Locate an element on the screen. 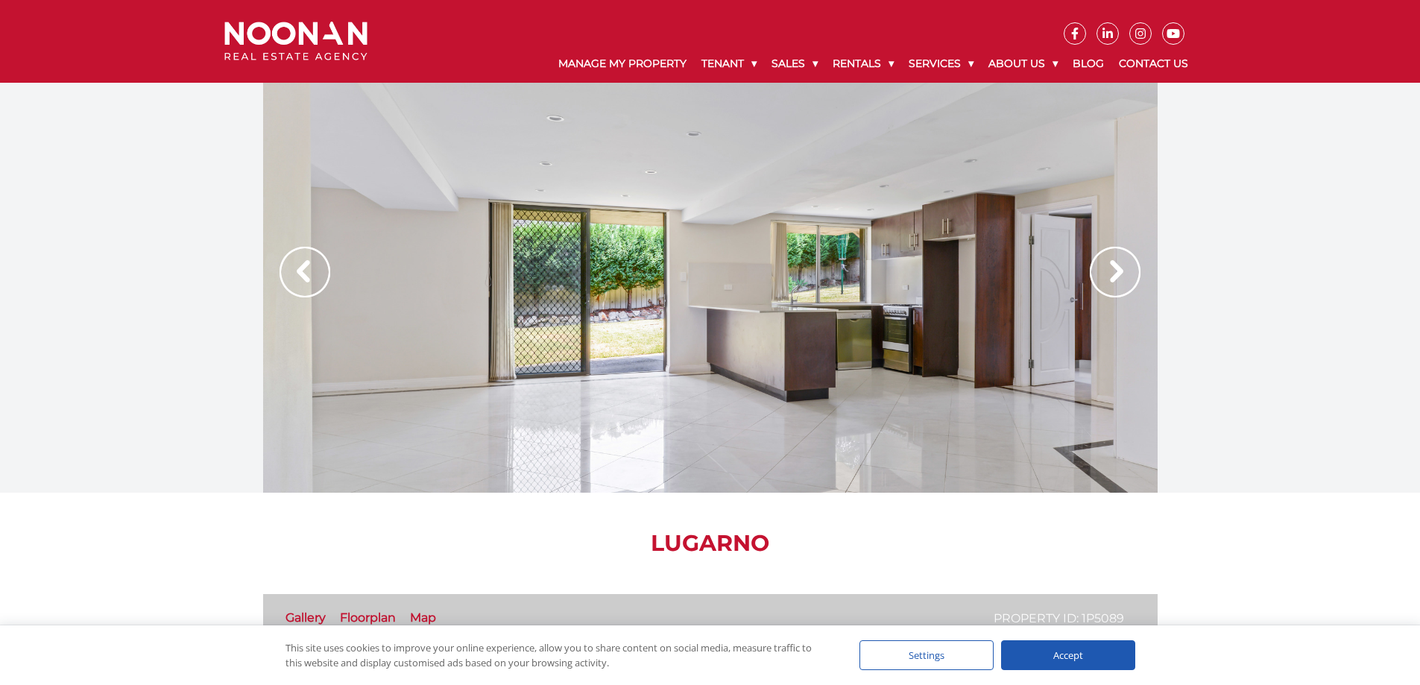  a: Rentals is located at coordinates (863, 63).